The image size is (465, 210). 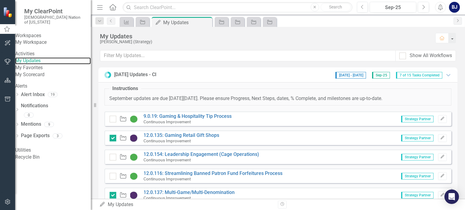 I want to click on div: Activities, so click(x=53, y=54).